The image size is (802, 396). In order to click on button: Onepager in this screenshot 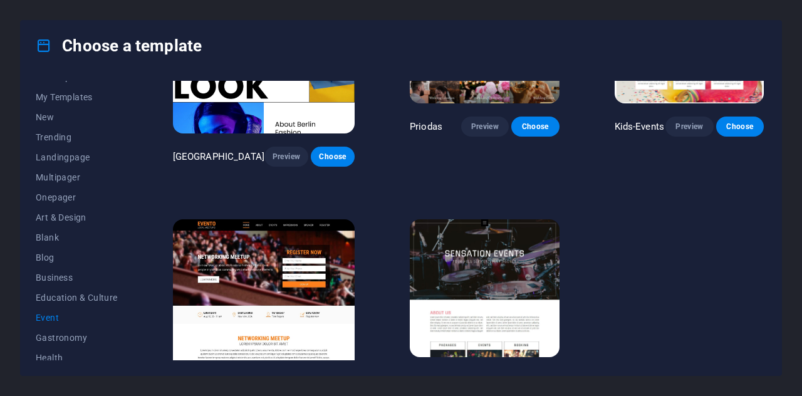, I will do `click(76, 197)`.